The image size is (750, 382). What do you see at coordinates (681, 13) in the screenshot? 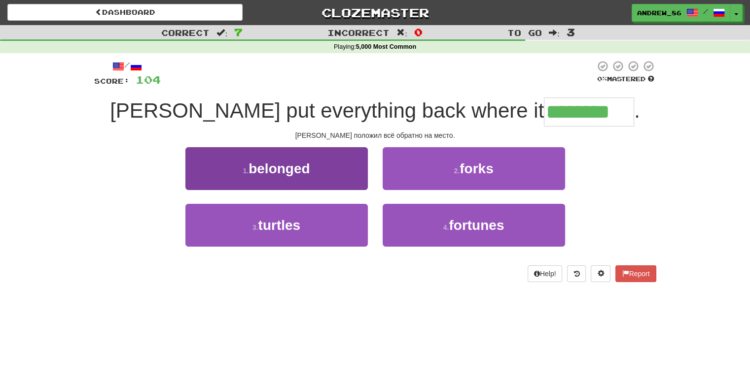
I see `a: Andrew_86 /` at bounding box center [681, 13].